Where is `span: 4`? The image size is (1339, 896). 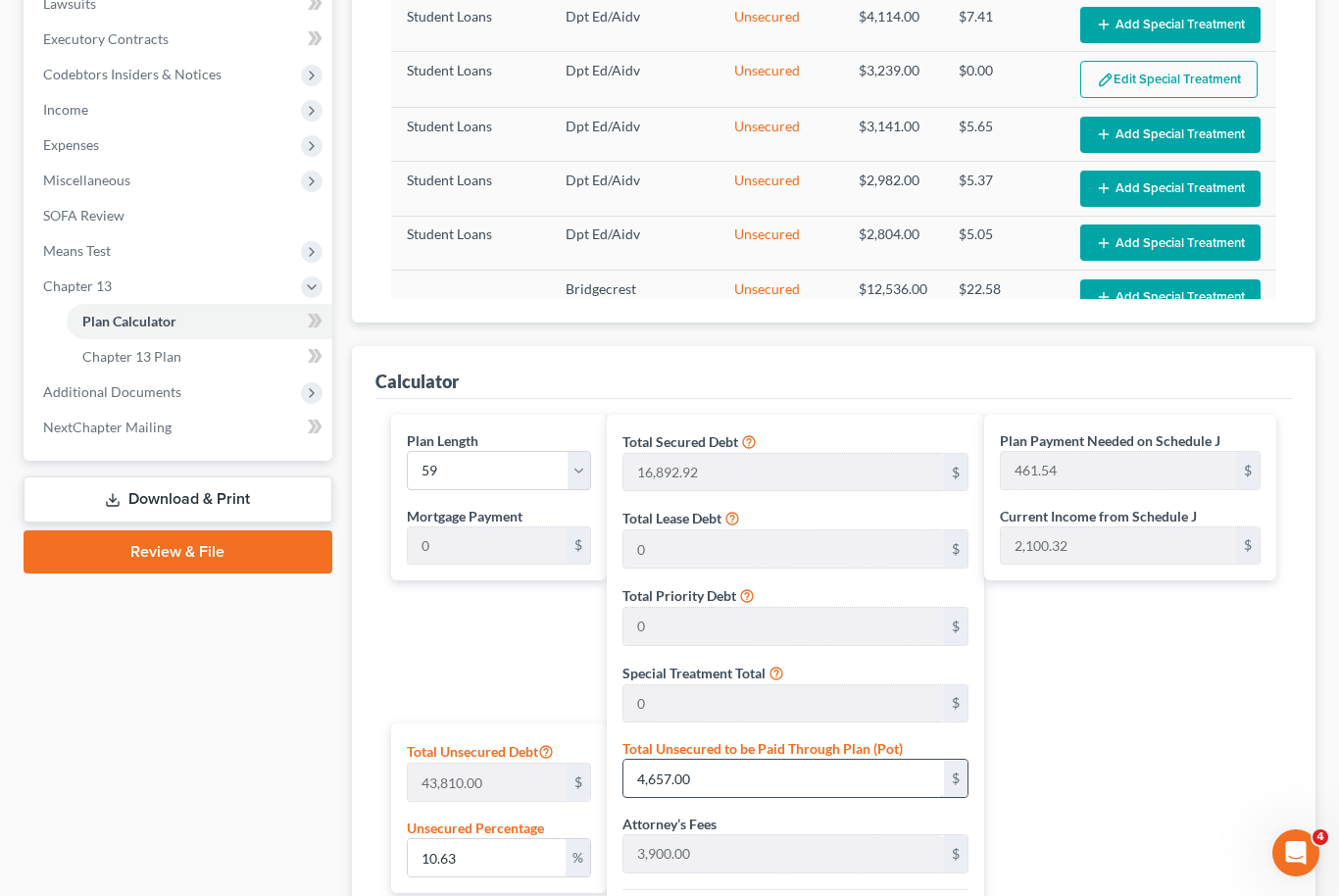 span: 4 is located at coordinates (1320, 837).